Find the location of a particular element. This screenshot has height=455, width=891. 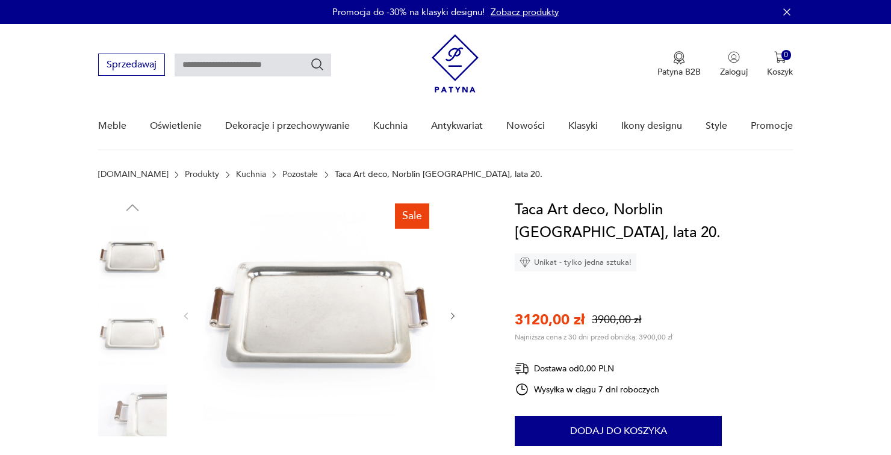

div: Sale is located at coordinates (412, 216).